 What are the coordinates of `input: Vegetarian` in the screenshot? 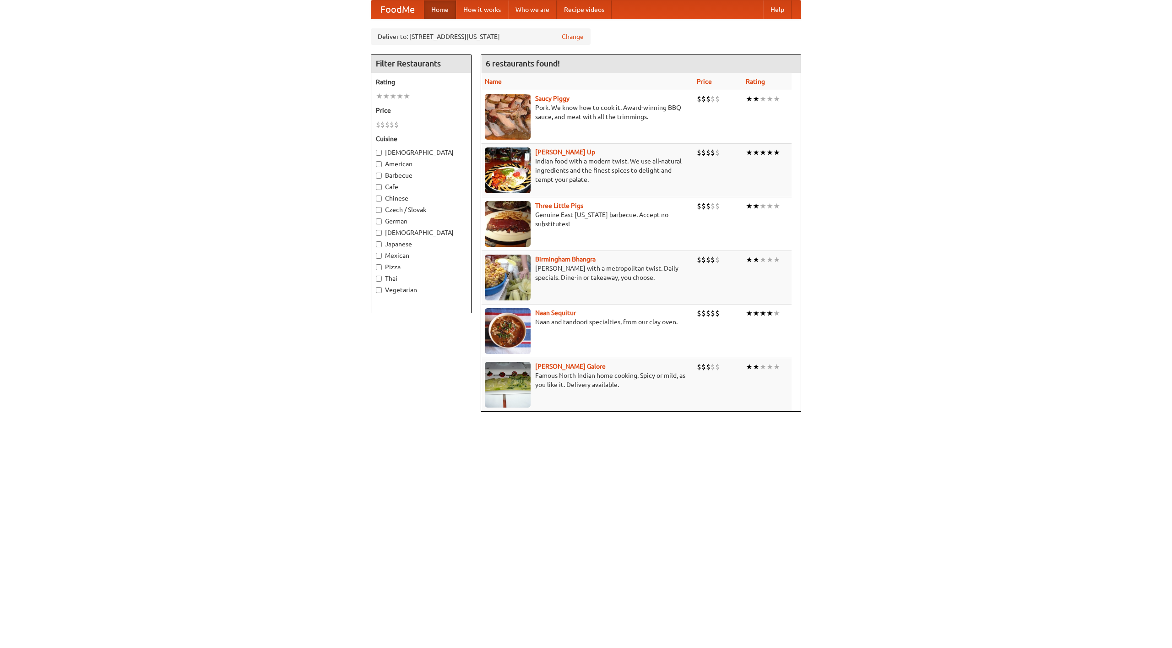 It's located at (378, 290).